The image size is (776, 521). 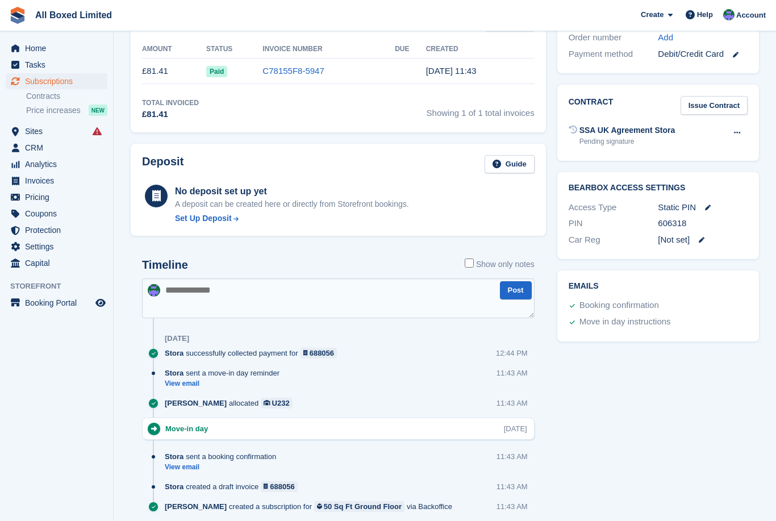 I want to click on div: Debit/Credit Card, so click(x=703, y=54).